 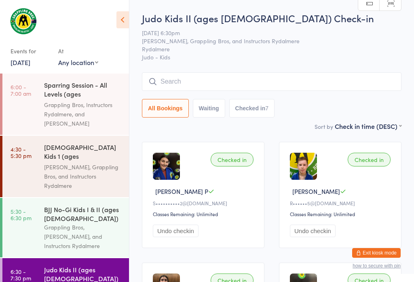 I want to click on img: Grappling Bros Rydalmere, so click(x=23, y=21).